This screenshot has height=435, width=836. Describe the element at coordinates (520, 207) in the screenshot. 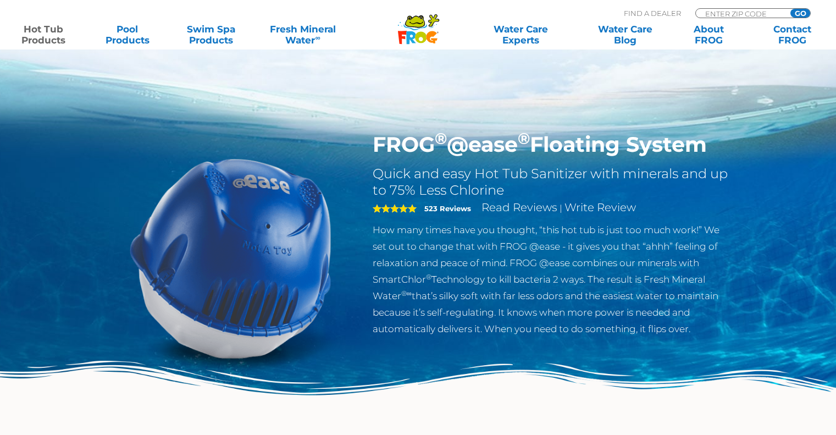

I see `a: Read Reviews` at that location.